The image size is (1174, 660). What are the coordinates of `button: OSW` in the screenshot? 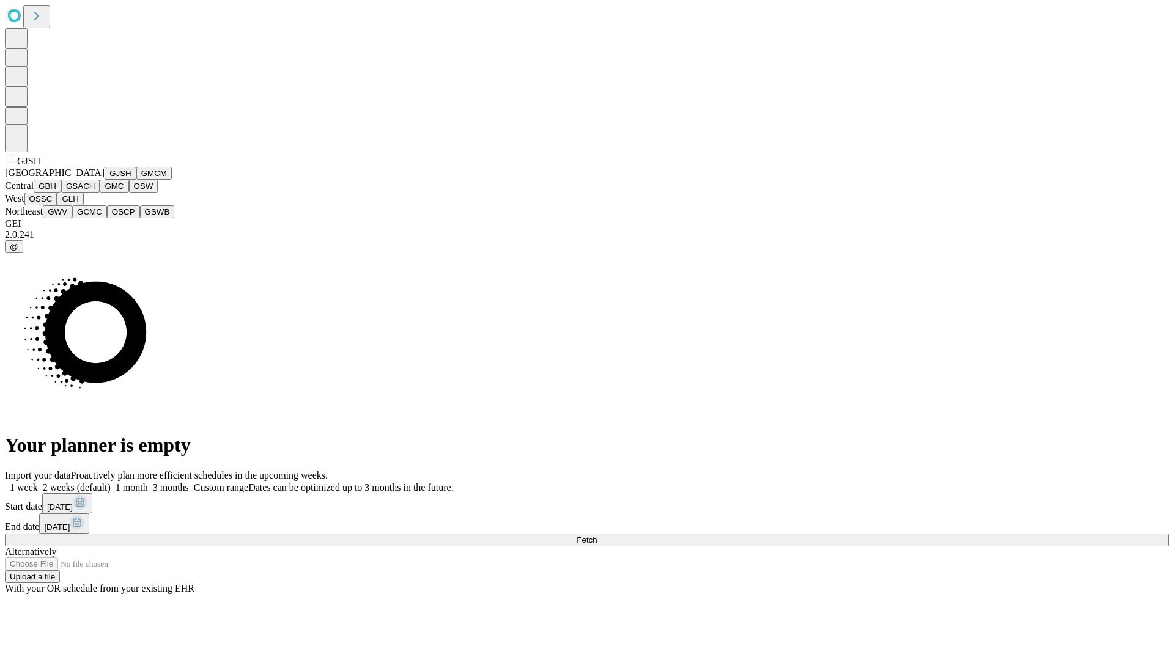 It's located at (144, 186).